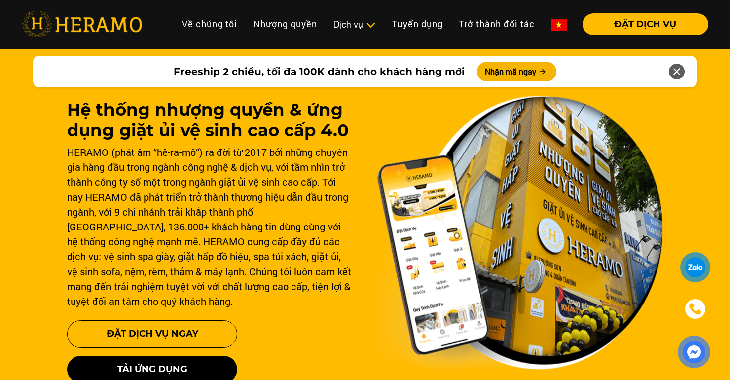  I want to click on img: banner, so click(520, 233).